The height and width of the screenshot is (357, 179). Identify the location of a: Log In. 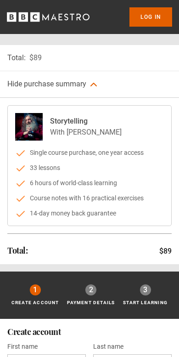
(151, 17).